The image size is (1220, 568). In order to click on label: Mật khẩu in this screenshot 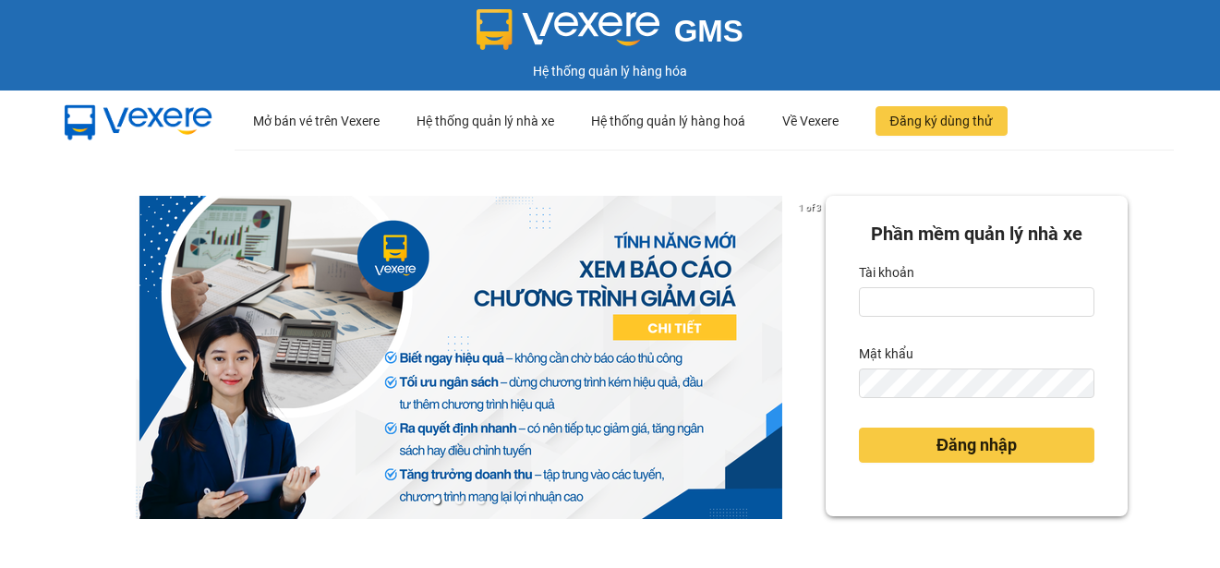, I will do `click(885, 354)`.